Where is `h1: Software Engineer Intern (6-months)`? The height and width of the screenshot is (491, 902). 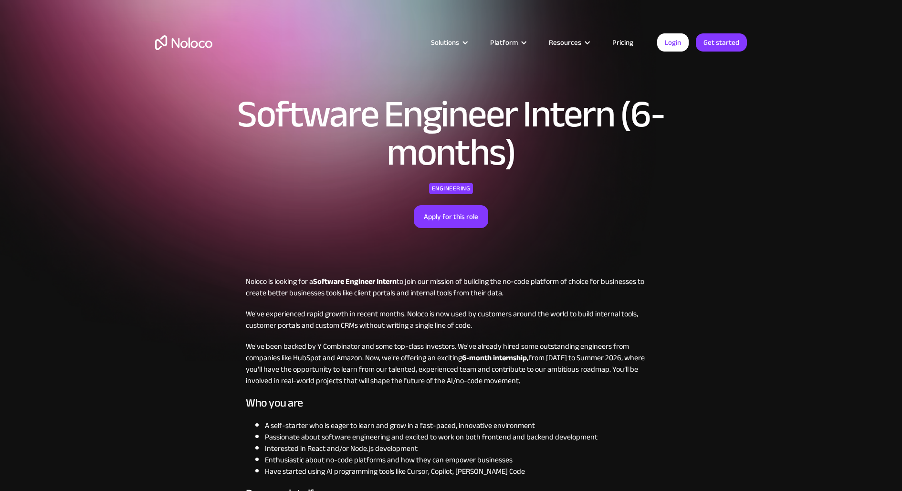 h1: Software Engineer Intern (6-months) is located at coordinates (451, 134).